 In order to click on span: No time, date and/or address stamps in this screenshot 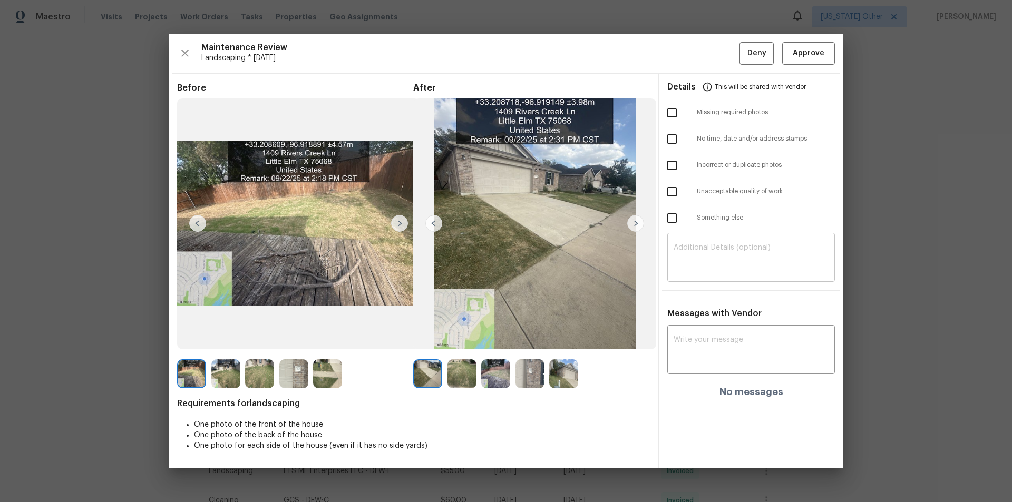, I will do `click(766, 139)`.